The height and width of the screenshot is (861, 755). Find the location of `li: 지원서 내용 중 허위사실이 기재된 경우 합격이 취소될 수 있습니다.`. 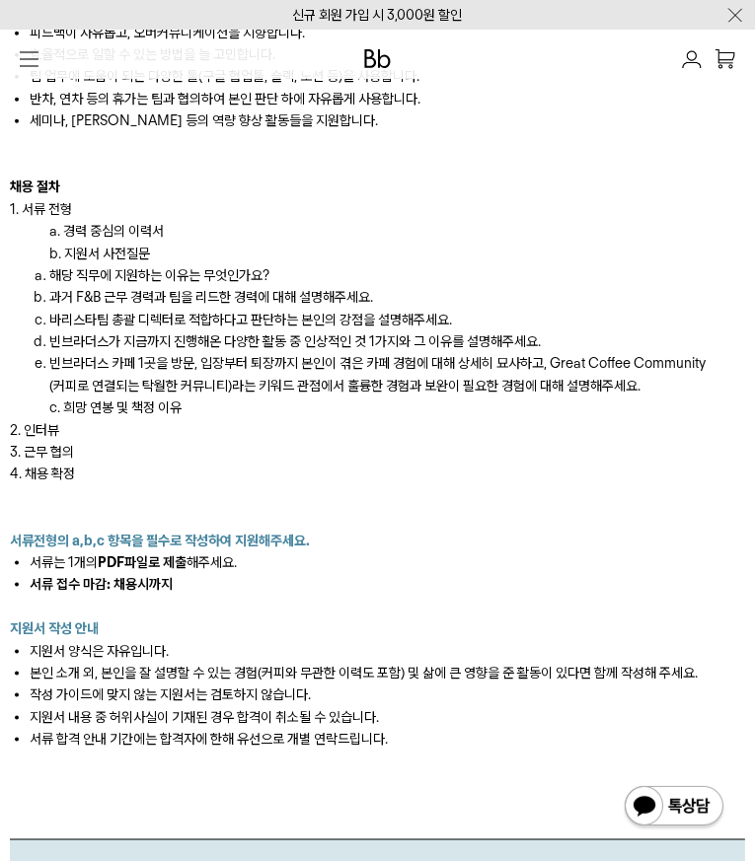

li: 지원서 내용 중 허위사실이 기재된 경우 합격이 취소될 수 있습니다. is located at coordinates (387, 717).